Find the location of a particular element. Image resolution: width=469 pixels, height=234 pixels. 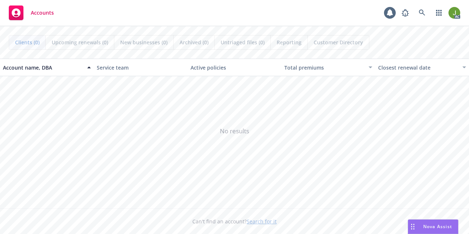

span: Nova Assist is located at coordinates (437, 226).